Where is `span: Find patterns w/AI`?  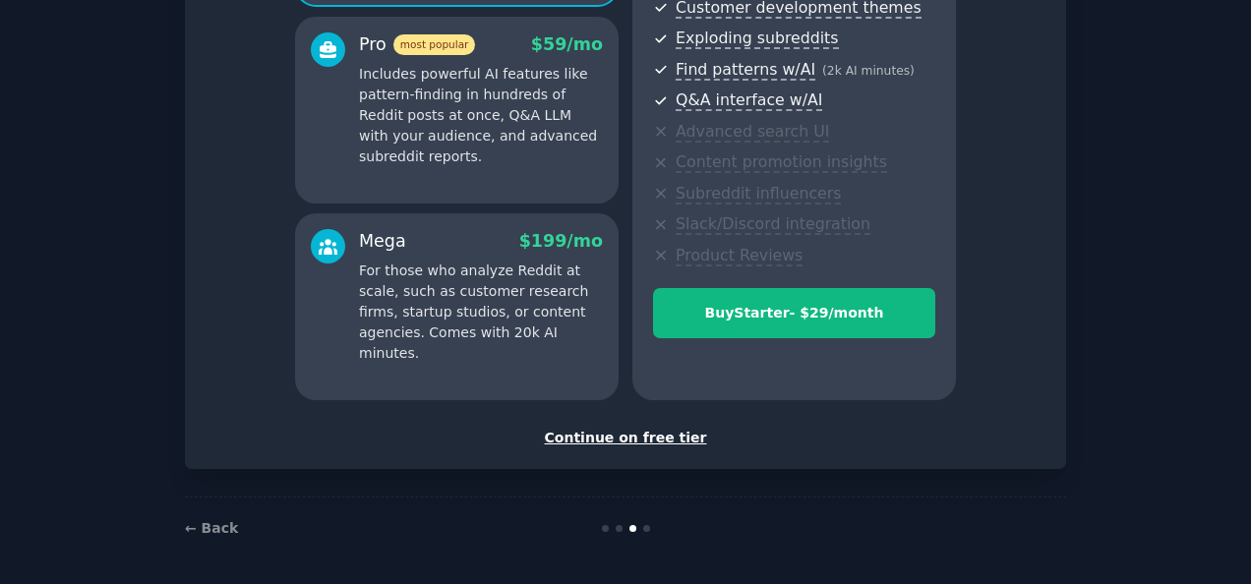 span: Find patterns w/AI is located at coordinates (745, 70).